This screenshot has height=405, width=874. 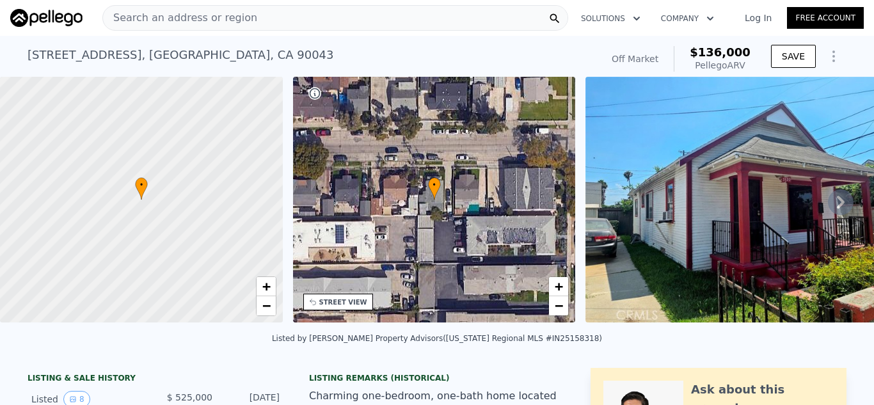 I want to click on a: Free Account, so click(x=825, y=18).